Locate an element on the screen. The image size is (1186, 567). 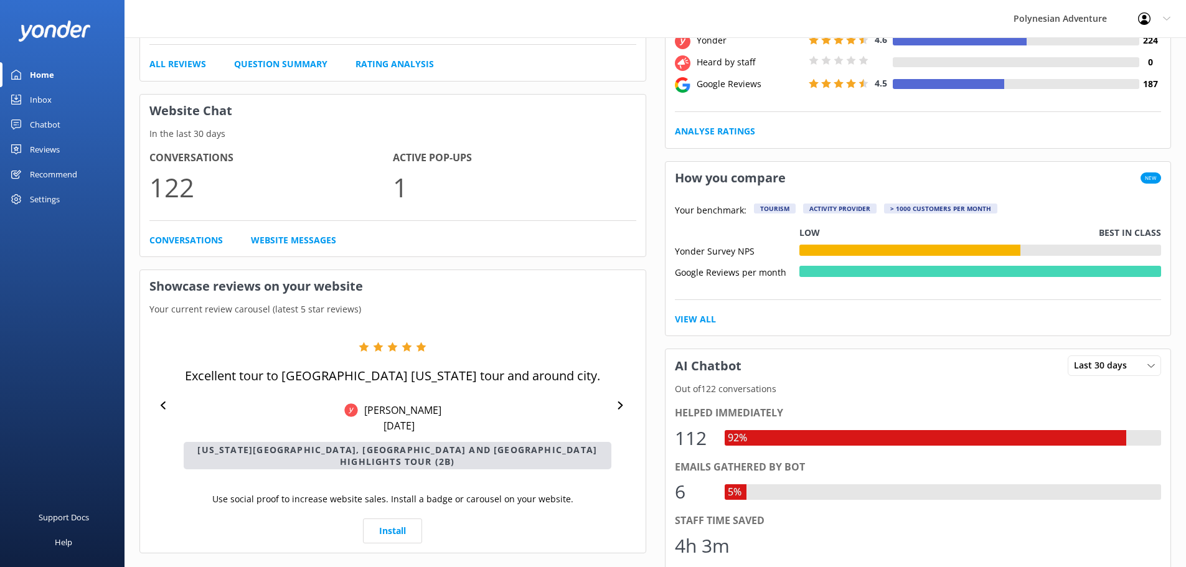
p: Low is located at coordinates (809, 233).